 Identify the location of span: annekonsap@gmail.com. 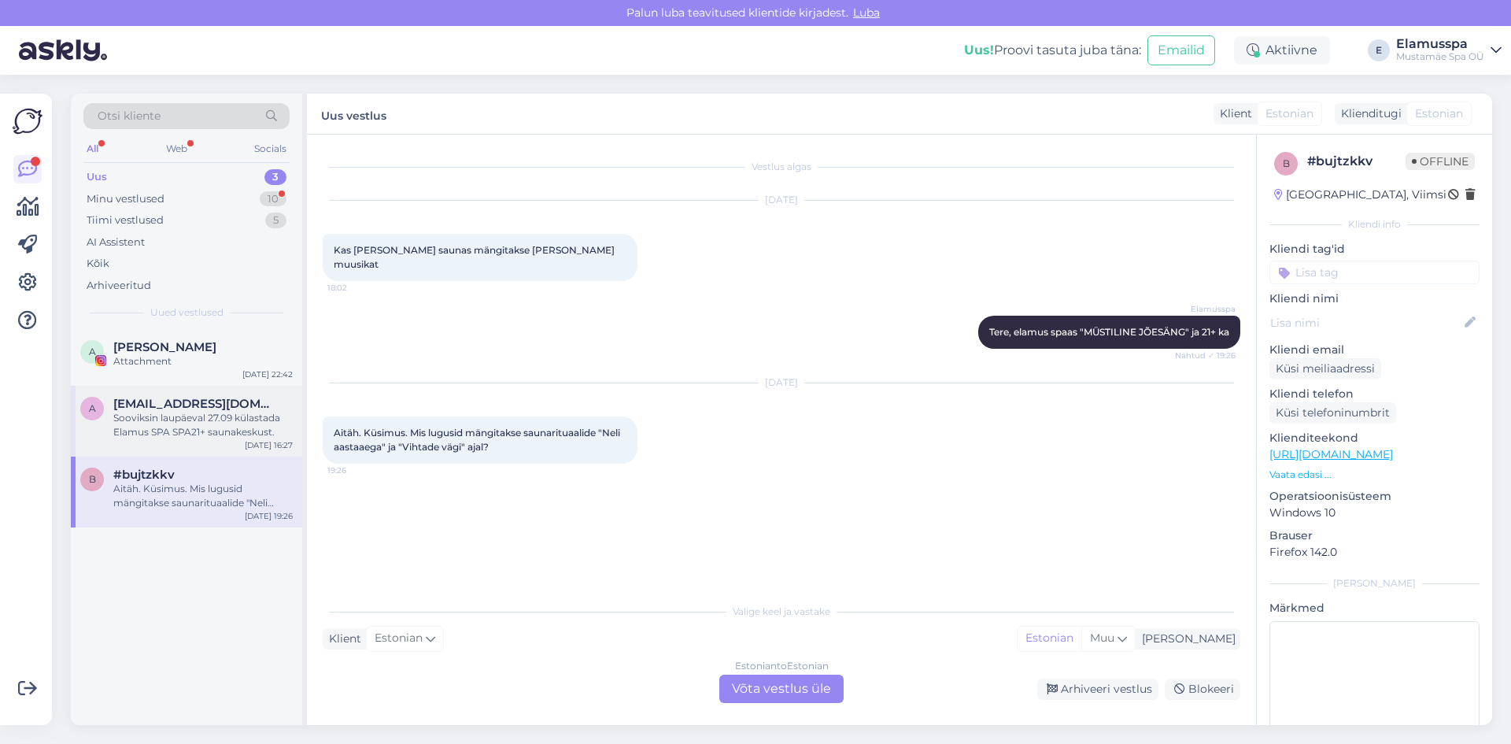
(195, 404).